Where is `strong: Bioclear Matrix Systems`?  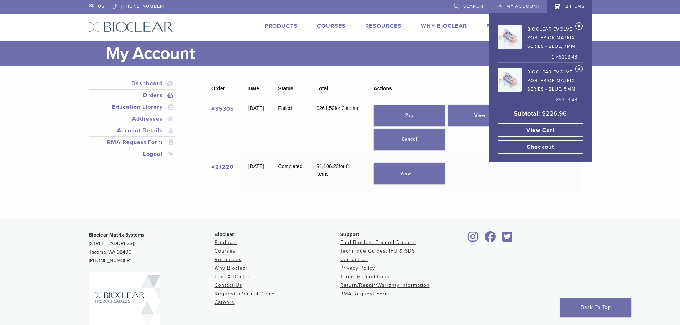
strong: Bioclear Matrix Systems is located at coordinates (117, 235).